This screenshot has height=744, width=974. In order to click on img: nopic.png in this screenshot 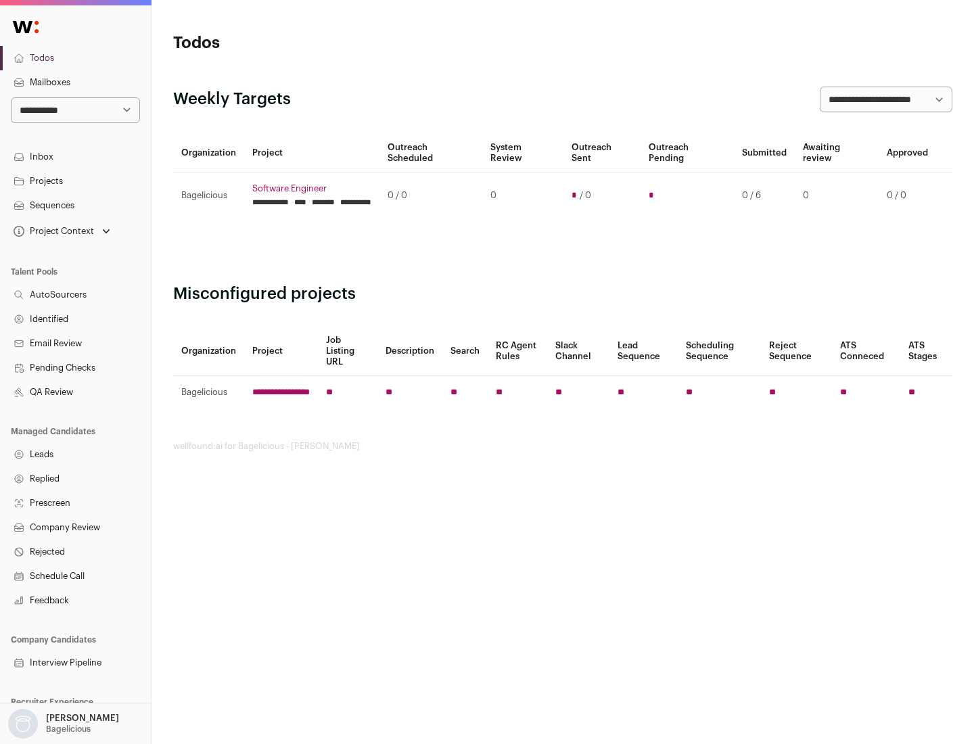, I will do `click(23, 724)`.